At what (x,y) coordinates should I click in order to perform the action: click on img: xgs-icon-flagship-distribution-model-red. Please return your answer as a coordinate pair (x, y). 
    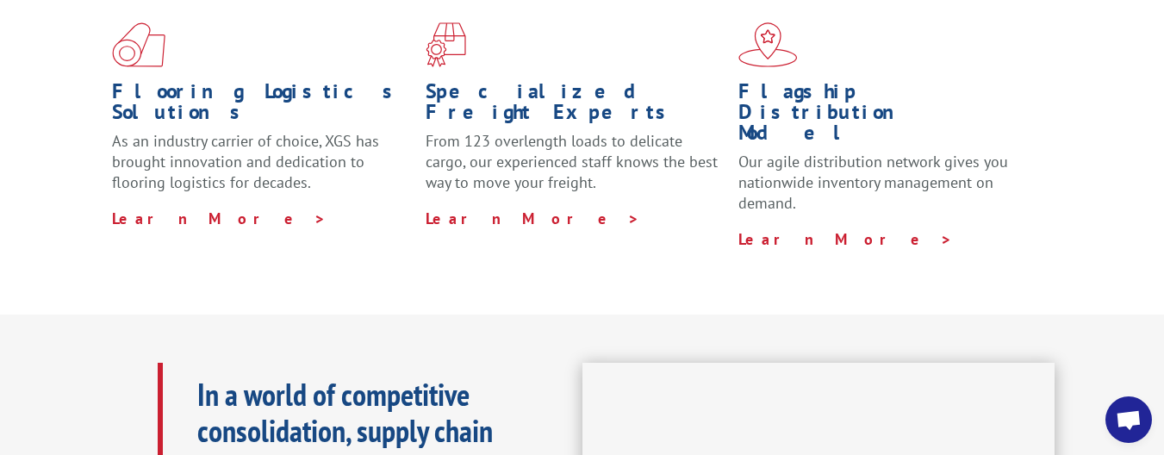
    Looking at the image, I should click on (768, 45).